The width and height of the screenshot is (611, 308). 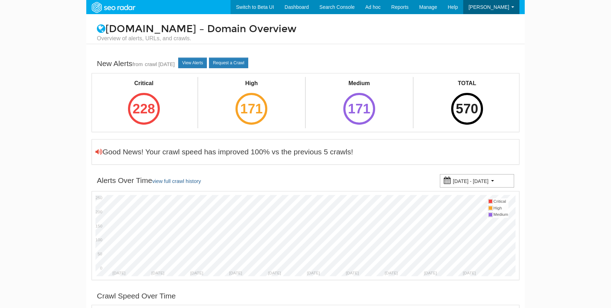 I want to click on span: Manage, so click(x=428, y=7).